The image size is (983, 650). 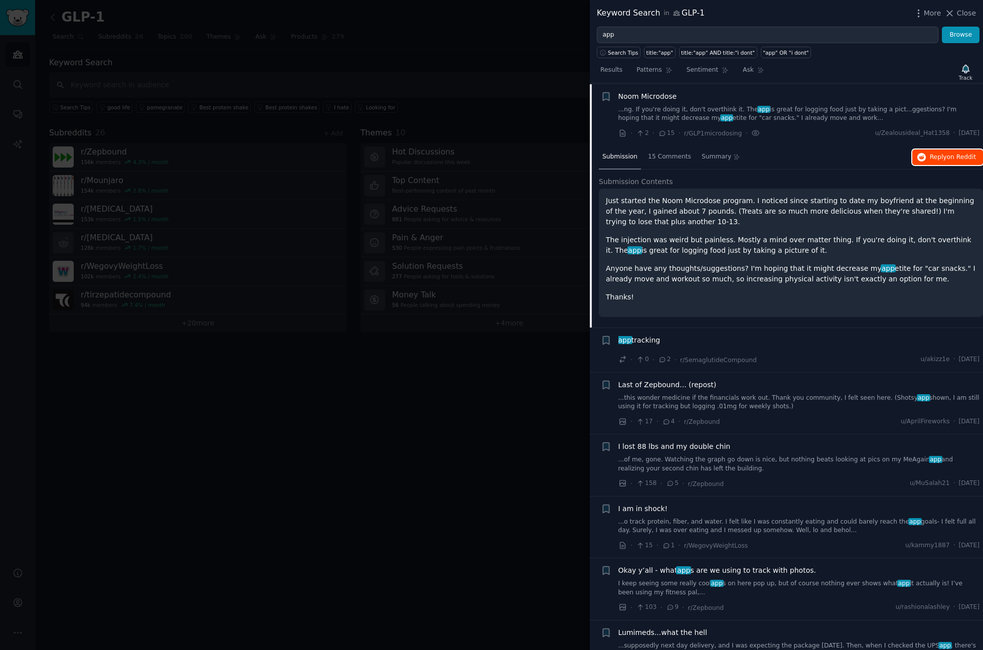 What do you see at coordinates (960, 13) in the screenshot?
I see `button: Close` at bounding box center [960, 13].